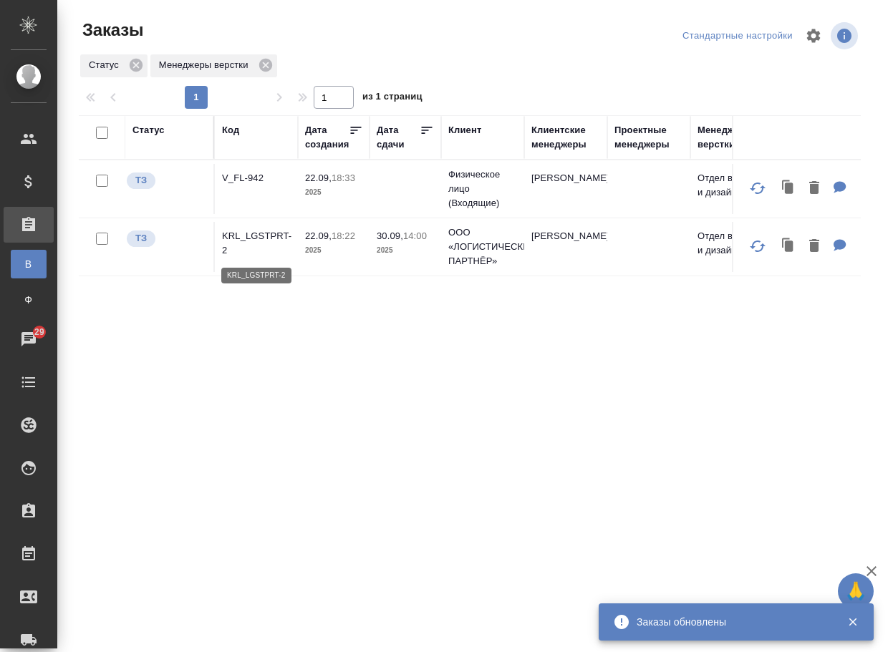  What do you see at coordinates (482, 247) in the screenshot?
I see `p: ООО «ЛОГИСТИЧЕСКИЙ ПАРТНЁР»` at bounding box center [482, 247].